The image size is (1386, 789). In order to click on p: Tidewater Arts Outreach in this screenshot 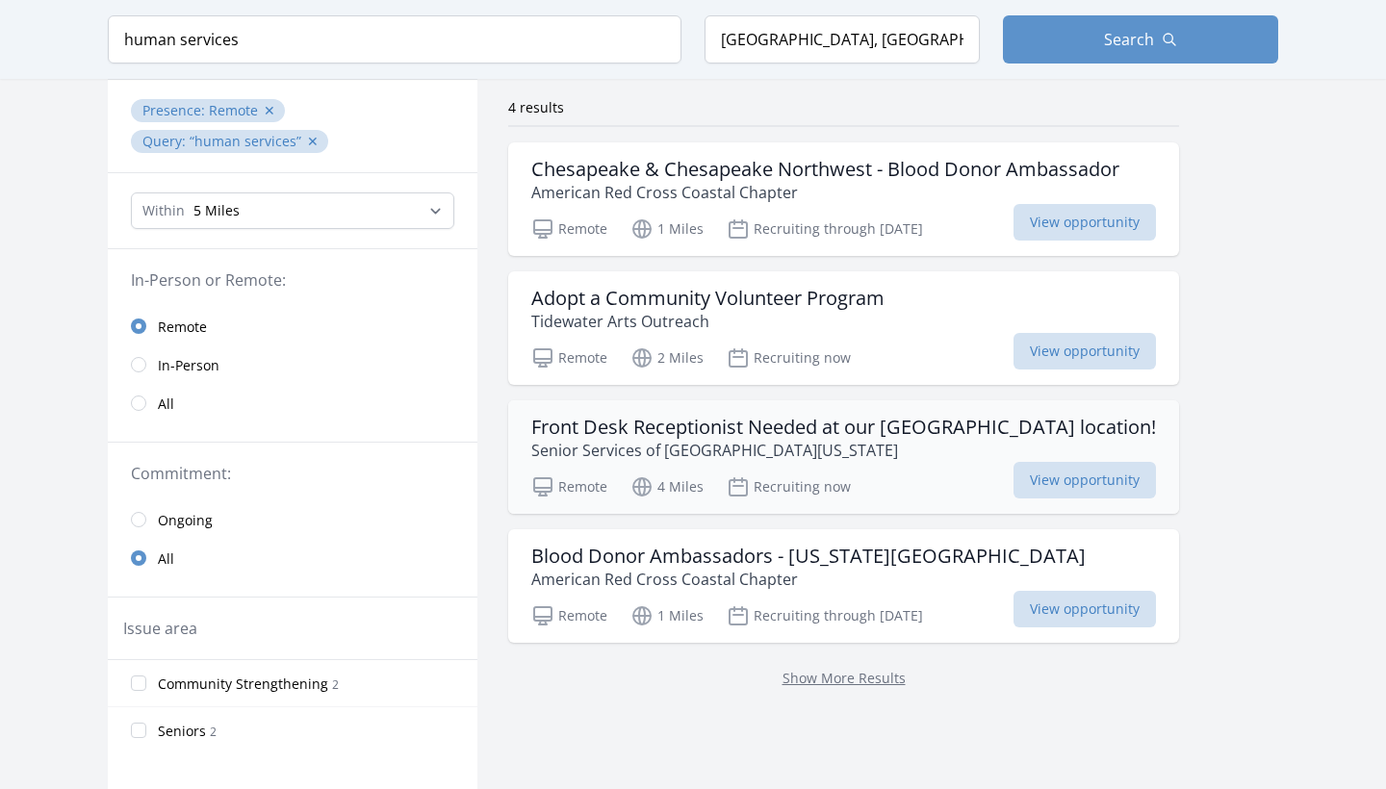, I will do `click(707, 321)`.